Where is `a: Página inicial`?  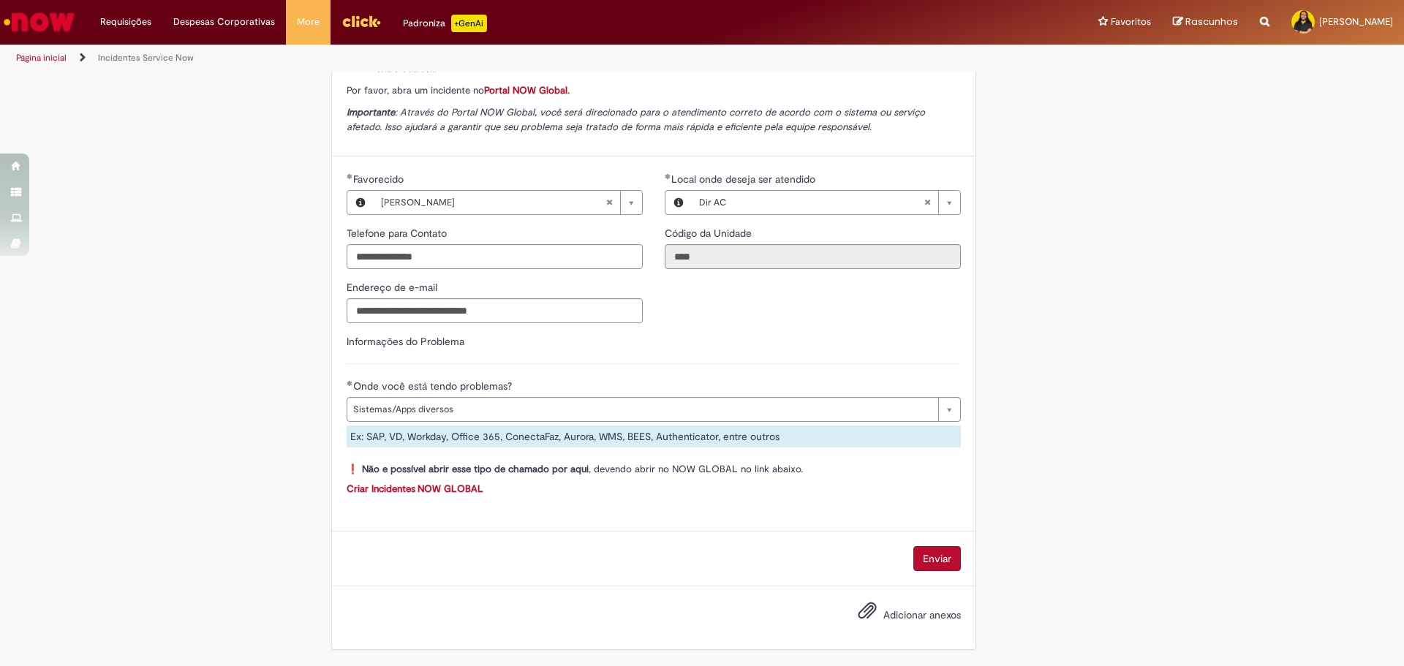
a: Página inicial is located at coordinates (41, 58).